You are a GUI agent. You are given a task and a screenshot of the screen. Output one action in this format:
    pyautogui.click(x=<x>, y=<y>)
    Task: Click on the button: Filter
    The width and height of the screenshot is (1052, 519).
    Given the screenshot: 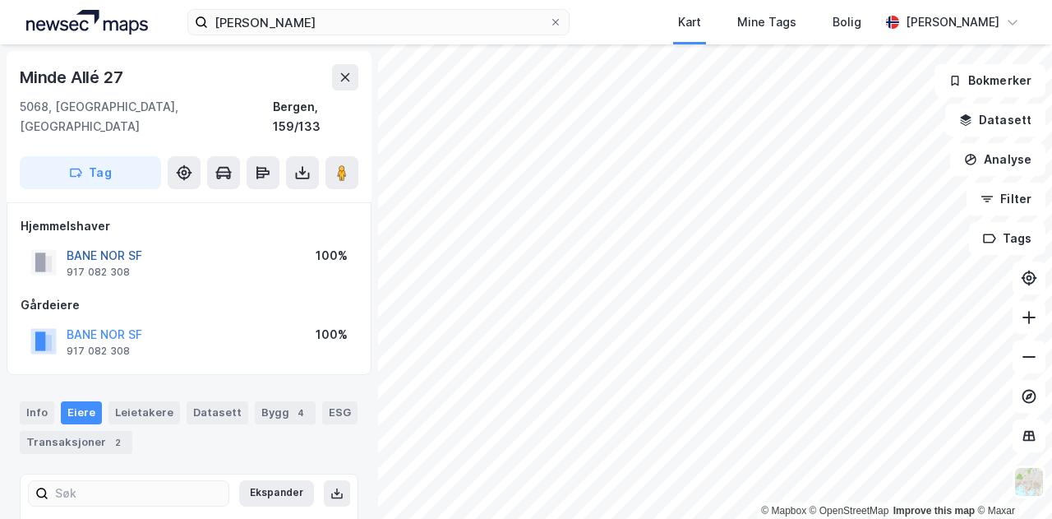 What is the action you would take?
    pyautogui.click(x=1006, y=199)
    